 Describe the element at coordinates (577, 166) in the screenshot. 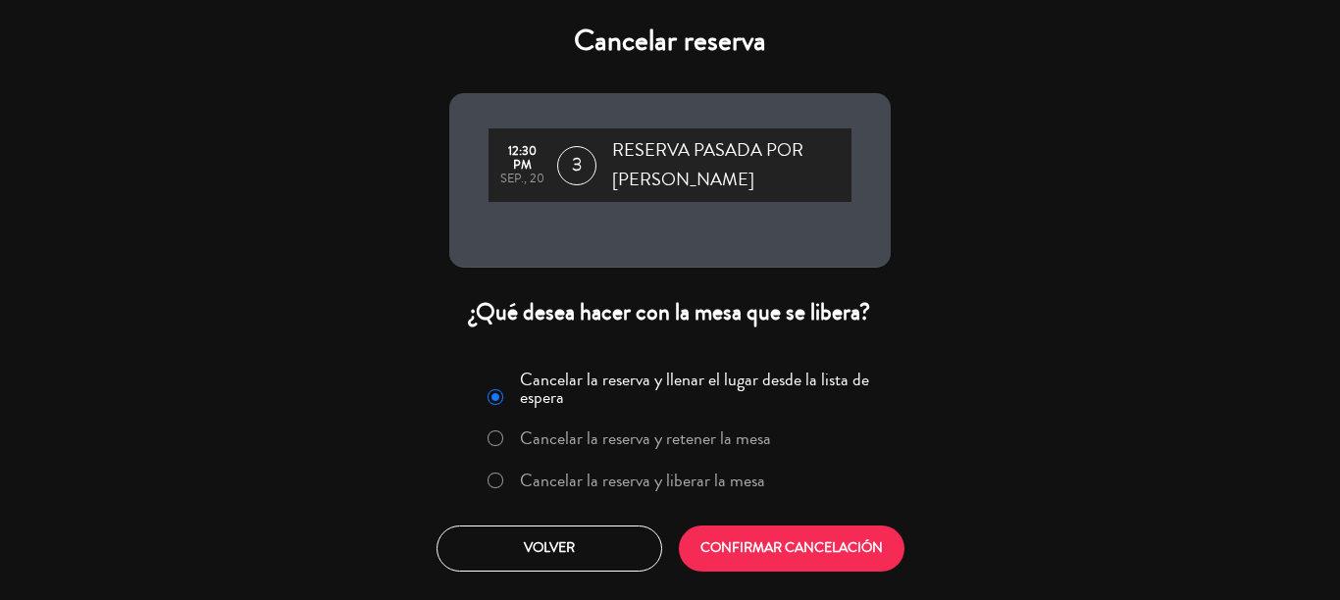

I see `span: 3` at that location.